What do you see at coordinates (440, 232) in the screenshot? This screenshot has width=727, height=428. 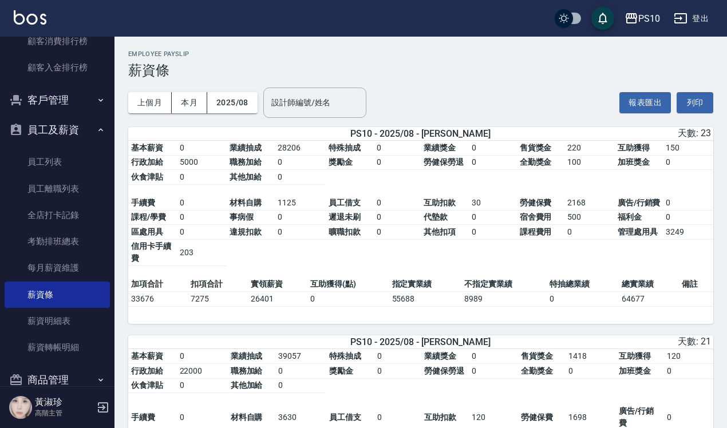 I see `span: 其他扣項` at bounding box center [440, 232].